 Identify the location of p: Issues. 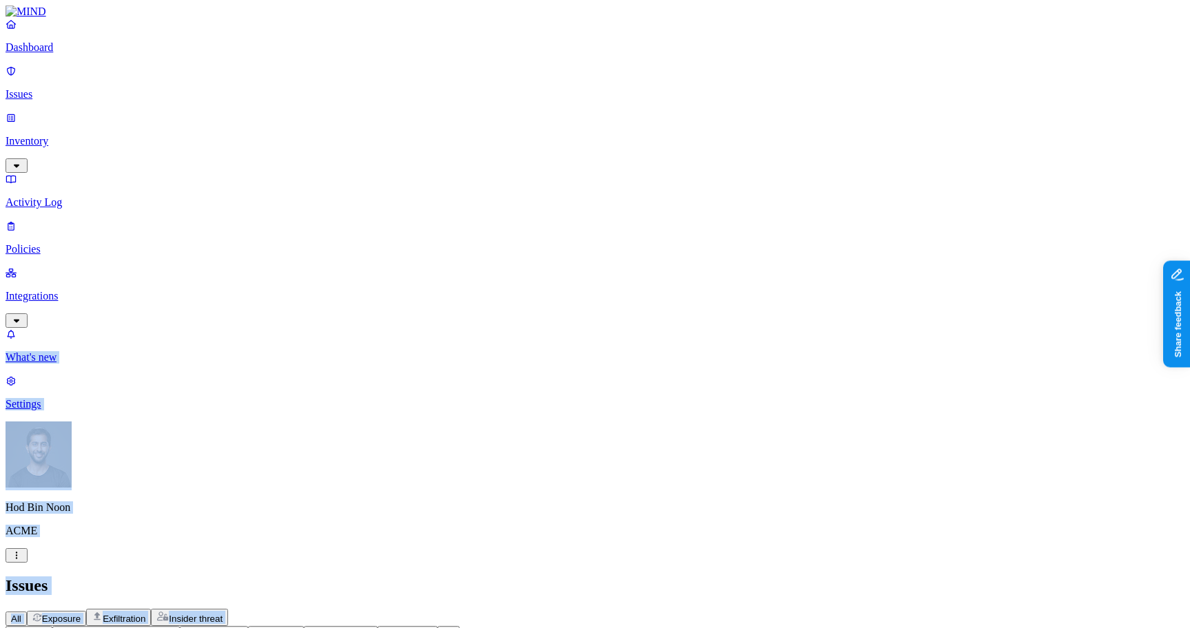
(594, 94).